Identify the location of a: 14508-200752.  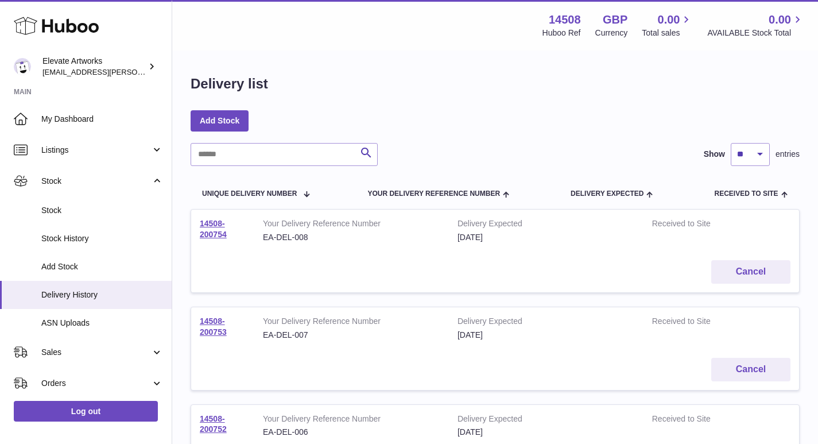
(213, 424).